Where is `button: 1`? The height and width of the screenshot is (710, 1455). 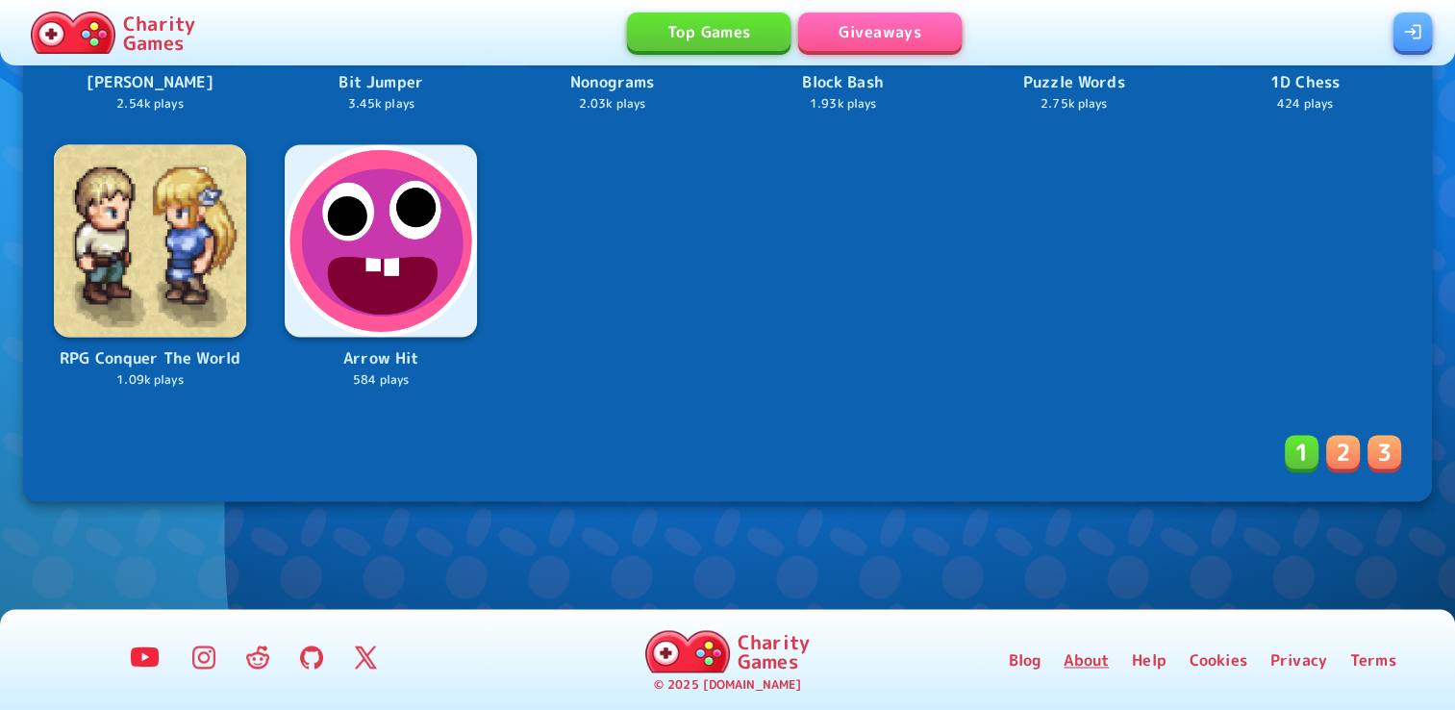
button: 1 is located at coordinates (1301, 451).